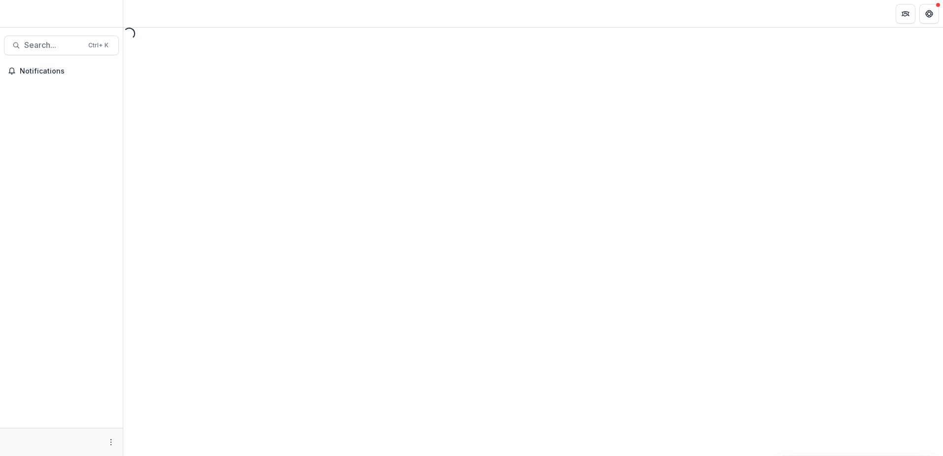 Image resolution: width=943 pixels, height=456 pixels. I want to click on button: More, so click(111, 442).